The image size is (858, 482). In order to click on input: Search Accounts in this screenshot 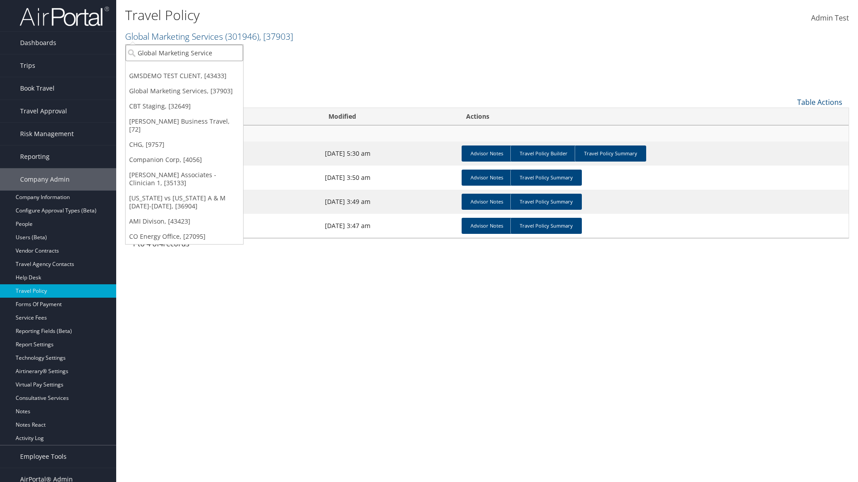, I will do `click(184, 53)`.